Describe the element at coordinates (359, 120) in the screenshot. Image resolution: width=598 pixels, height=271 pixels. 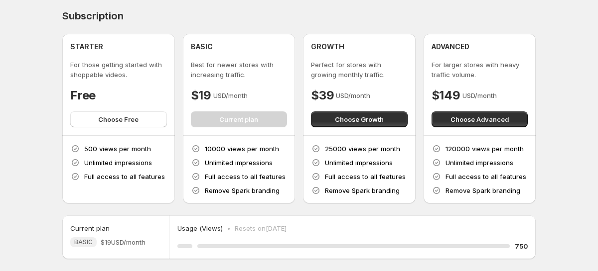
I see `button: Choose Growth` at that location.